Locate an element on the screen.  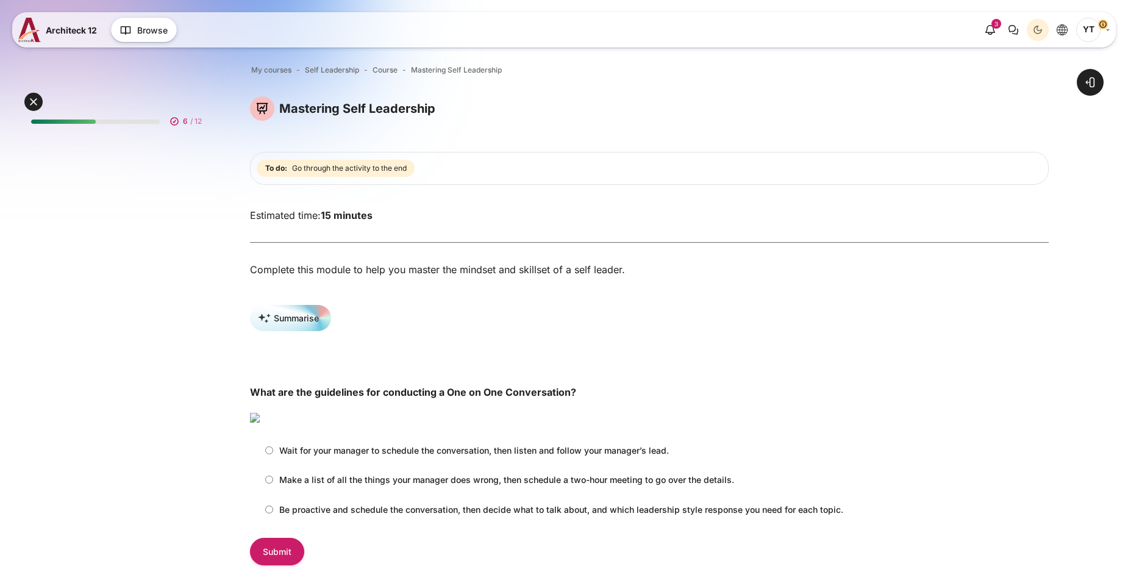
p: Wait for your manager to schedule the conversation, then listen and follow your manager’s lead. is located at coordinates (474, 450).